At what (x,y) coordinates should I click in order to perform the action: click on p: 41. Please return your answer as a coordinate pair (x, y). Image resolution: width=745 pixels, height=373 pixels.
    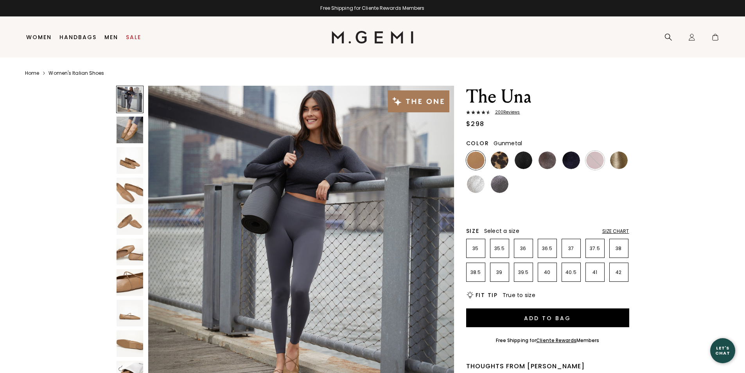
    Looking at the image, I should click on (595, 272).